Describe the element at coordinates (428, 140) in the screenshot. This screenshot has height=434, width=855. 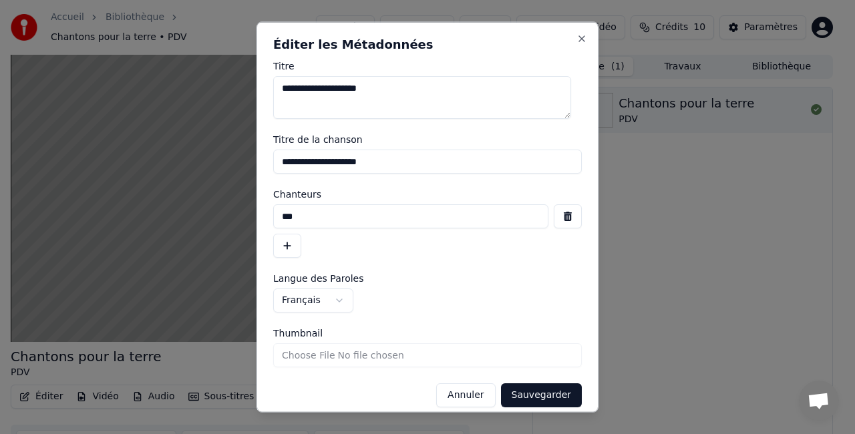
I see `label: Titre de la chanson` at that location.